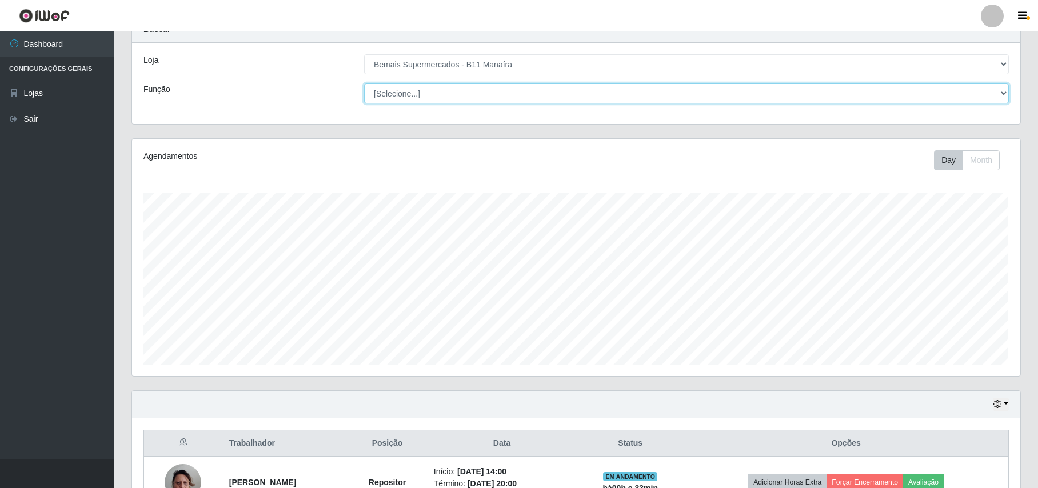  What do you see at coordinates (948, 160) in the screenshot?
I see `button: Day` at bounding box center [948, 160].